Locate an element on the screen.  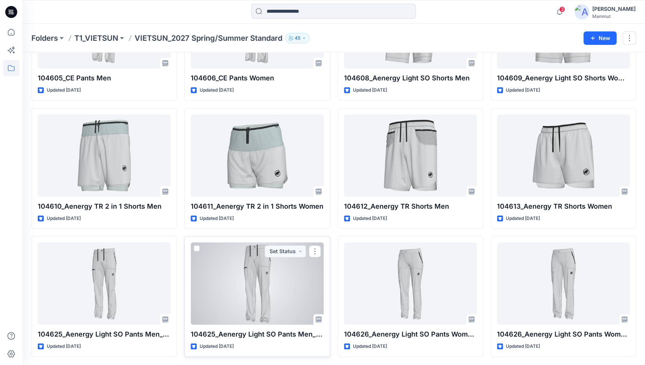
p: 104605_CE Pants Men is located at coordinates (104, 78).